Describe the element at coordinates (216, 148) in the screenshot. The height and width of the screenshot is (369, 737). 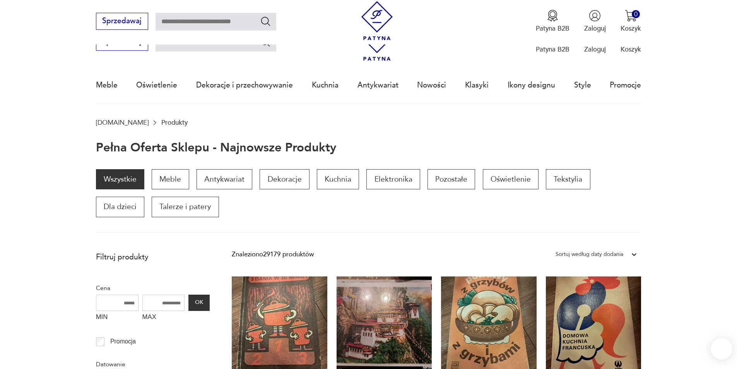
I see `h1: Pełna oferta sklepu - najnowsze produkty` at that location.